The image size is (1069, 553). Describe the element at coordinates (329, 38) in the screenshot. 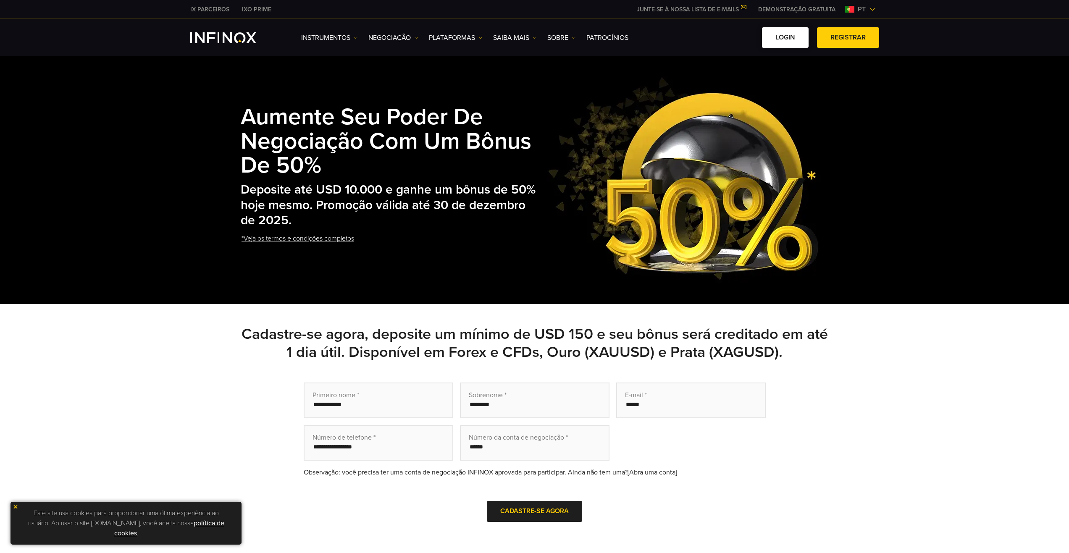

I see `a: Instrumentos` at that location.